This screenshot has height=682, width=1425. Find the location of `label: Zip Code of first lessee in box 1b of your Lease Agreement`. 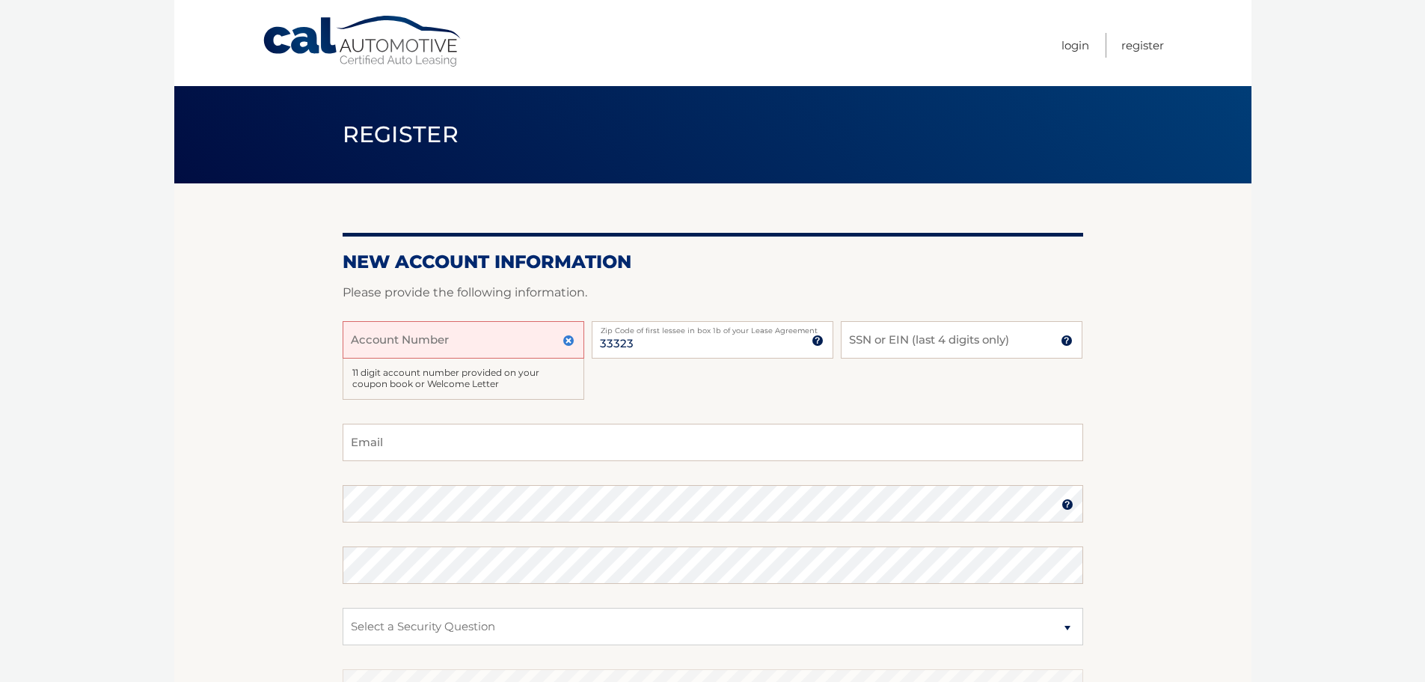

label: Zip Code of first lessee in box 1b of your Lease Agreement is located at coordinates (712, 327).